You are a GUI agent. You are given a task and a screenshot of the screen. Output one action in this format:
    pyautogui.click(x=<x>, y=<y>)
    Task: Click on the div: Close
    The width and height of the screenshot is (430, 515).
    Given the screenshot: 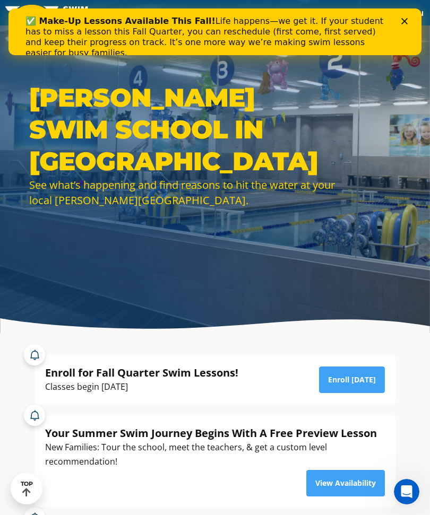 What is the action you would take?
    pyautogui.click(x=398, y=13)
    